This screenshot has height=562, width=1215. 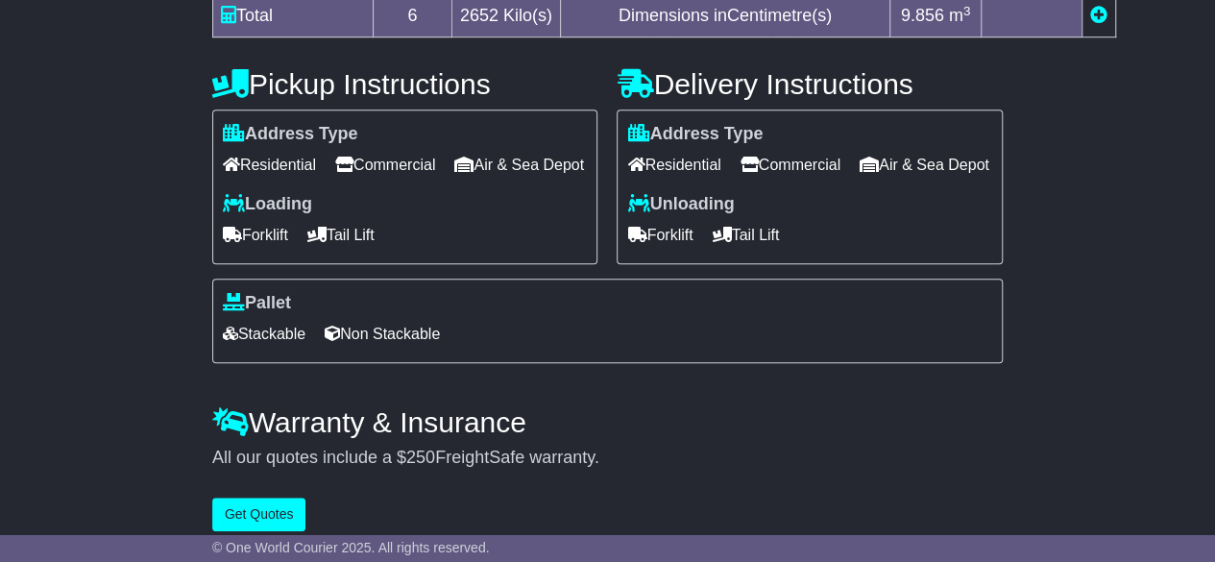 What do you see at coordinates (967, 11) in the screenshot?
I see `sup: 3` at bounding box center [967, 11].